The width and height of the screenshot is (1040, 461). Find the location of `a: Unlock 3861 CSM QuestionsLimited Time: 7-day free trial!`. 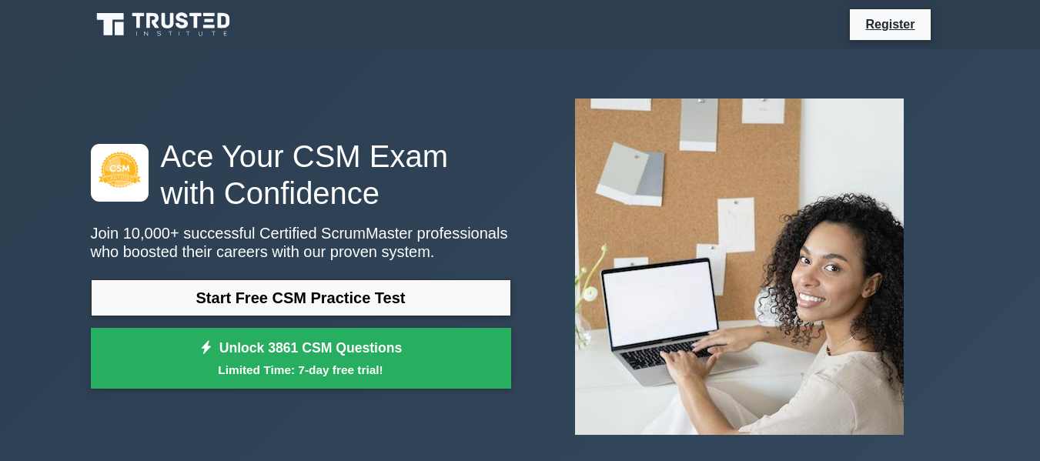

a: Unlock 3861 CSM QuestionsLimited Time: 7-day free trial! is located at coordinates (301, 359).